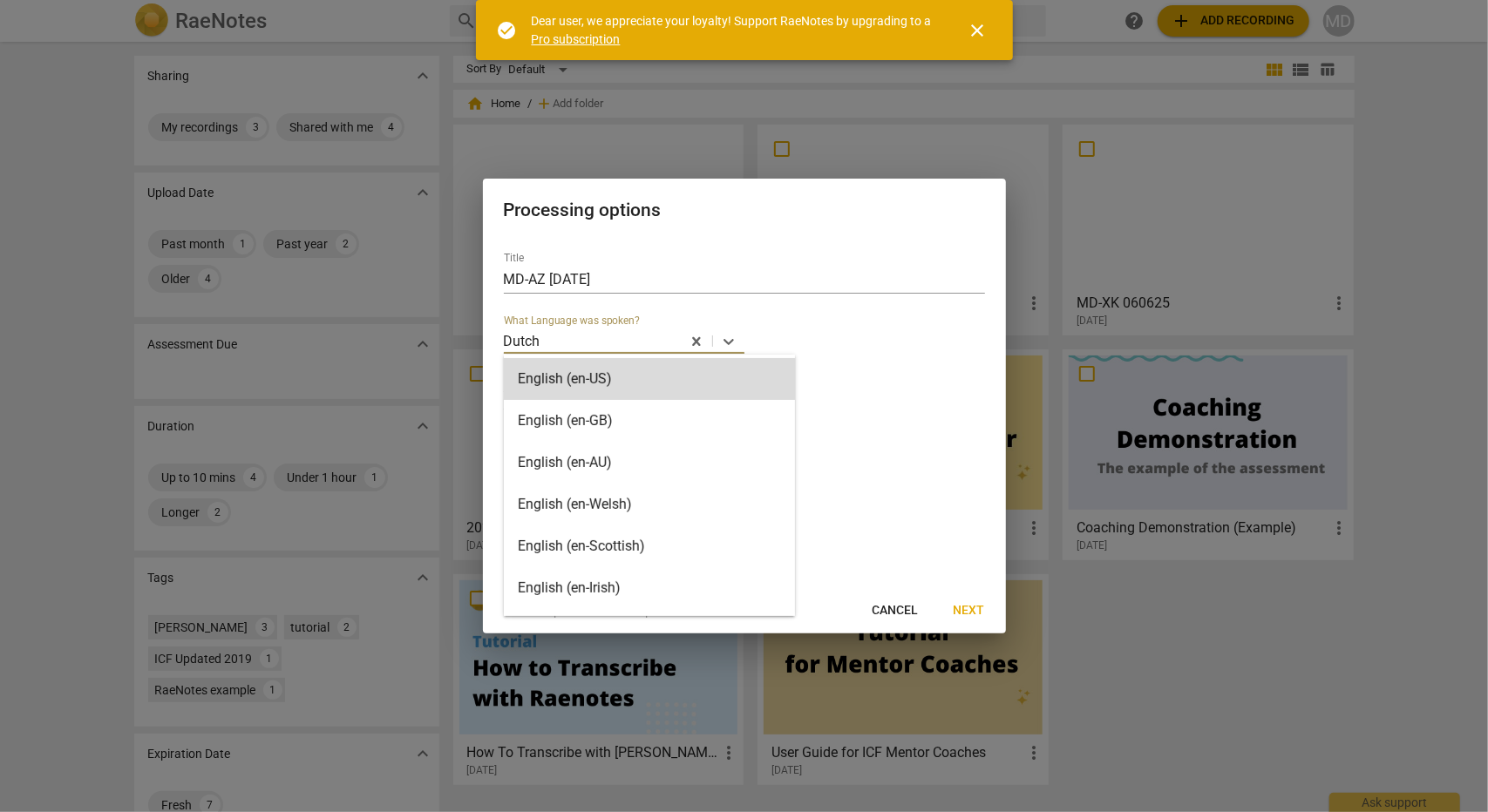  What do you see at coordinates (895, 611) in the screenshot?
I see `span: Cancel` at bounding box center [895, 611].